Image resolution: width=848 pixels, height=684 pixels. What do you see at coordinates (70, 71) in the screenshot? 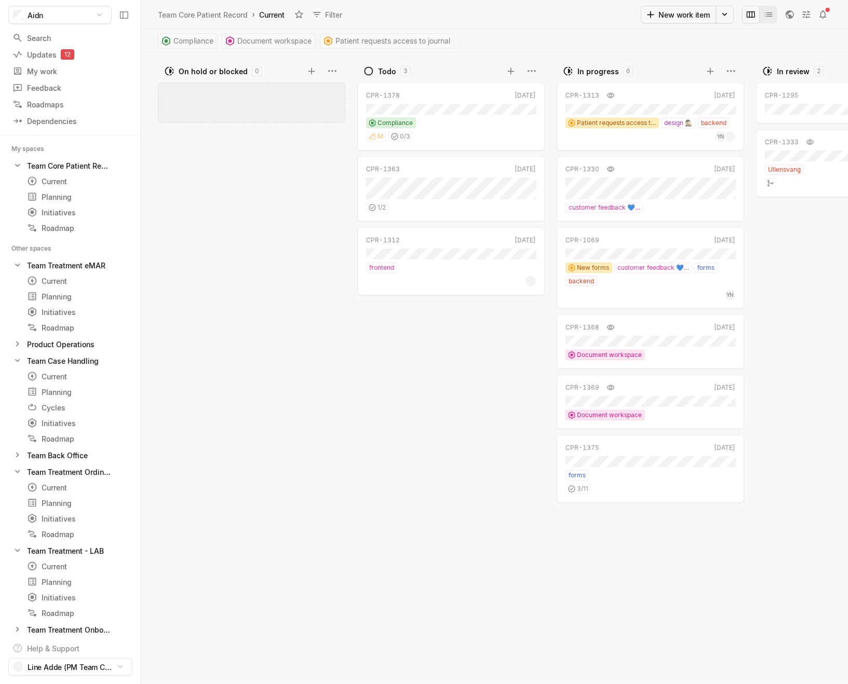
I see `div: My work` at bounding box center [70, 71].